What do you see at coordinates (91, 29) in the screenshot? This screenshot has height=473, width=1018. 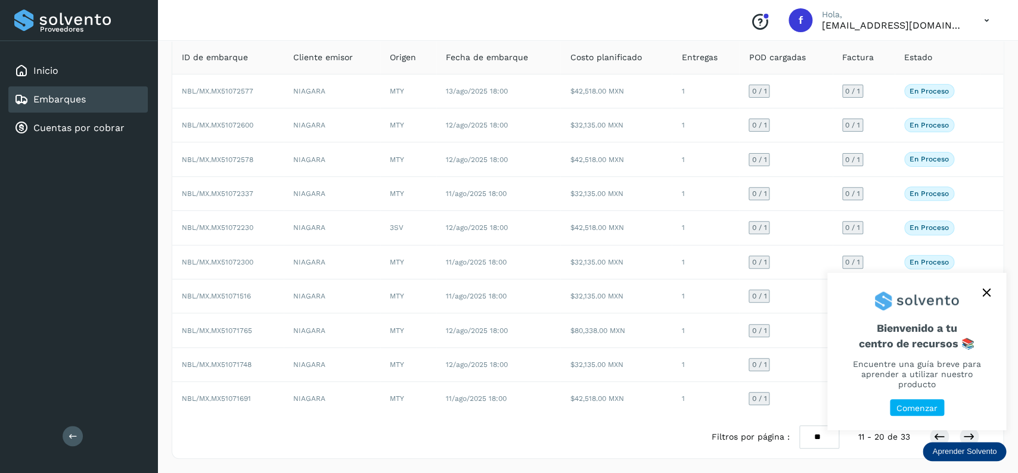 I see `p: Proveedores` at bounding box center [91, 29].